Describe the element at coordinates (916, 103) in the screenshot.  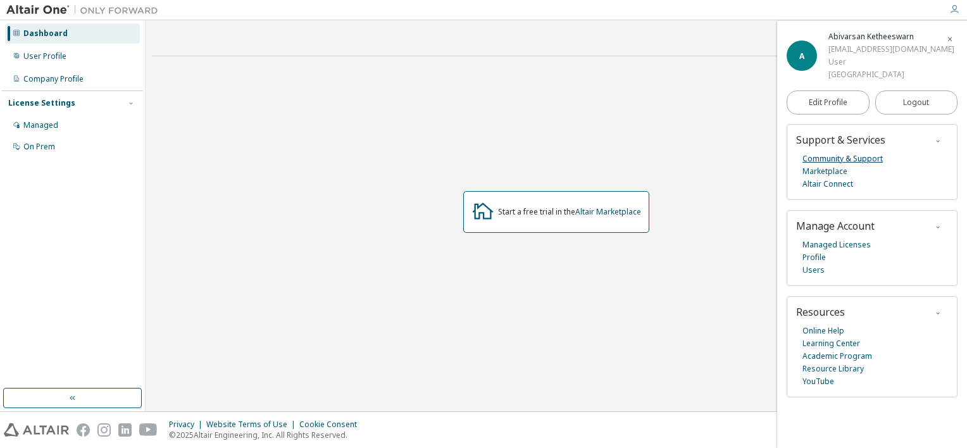
I see `button: Logout` at that location.